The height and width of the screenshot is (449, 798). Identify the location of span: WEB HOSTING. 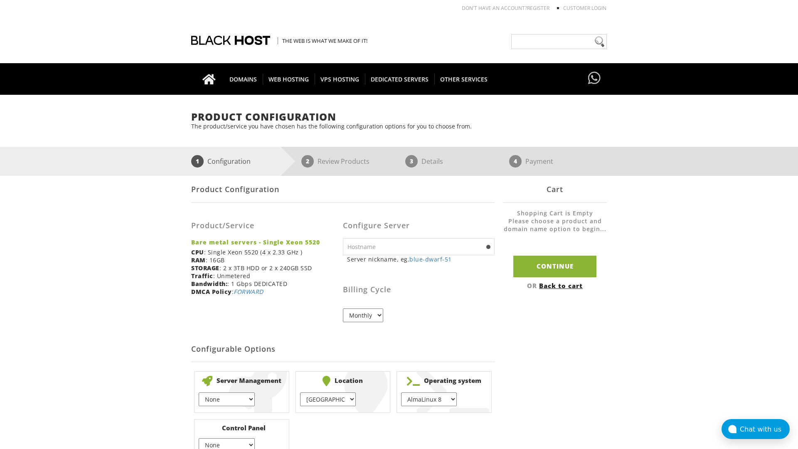
(289, 79).